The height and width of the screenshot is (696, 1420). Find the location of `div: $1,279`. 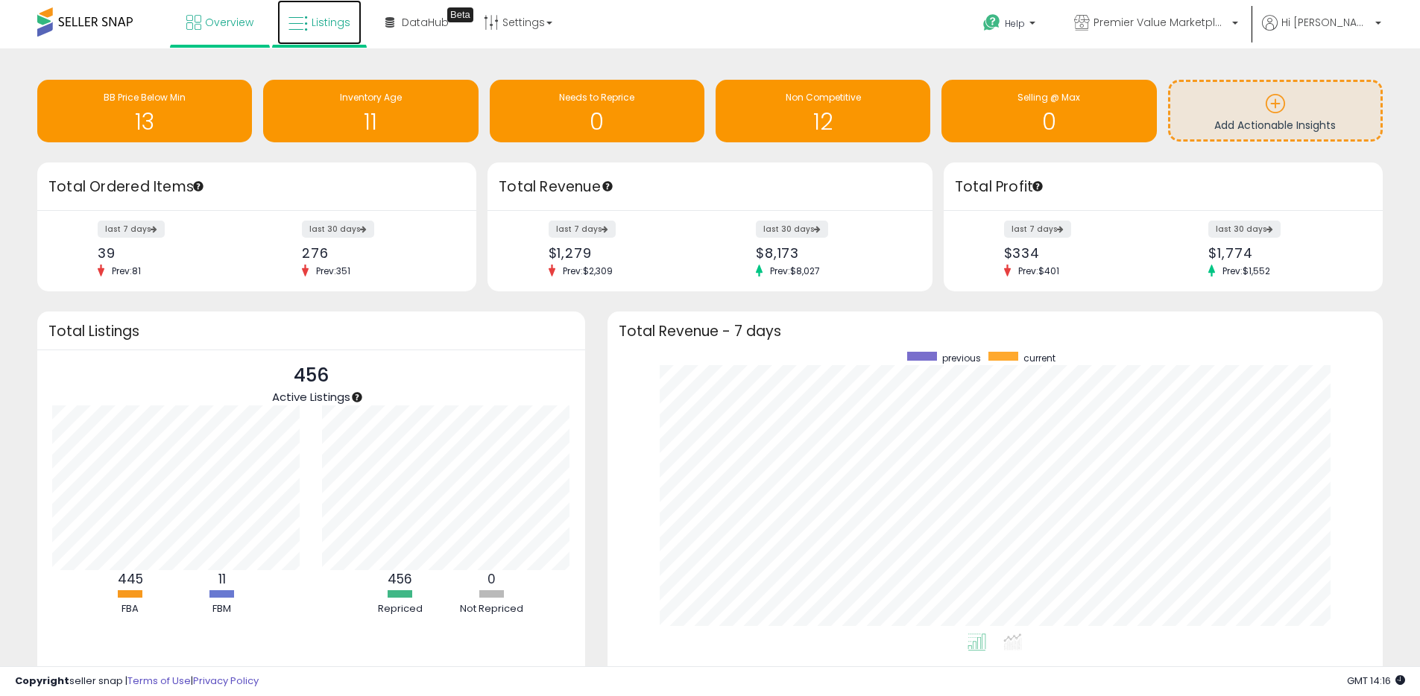

div: $1,279 is located at coordinates (624, 253).